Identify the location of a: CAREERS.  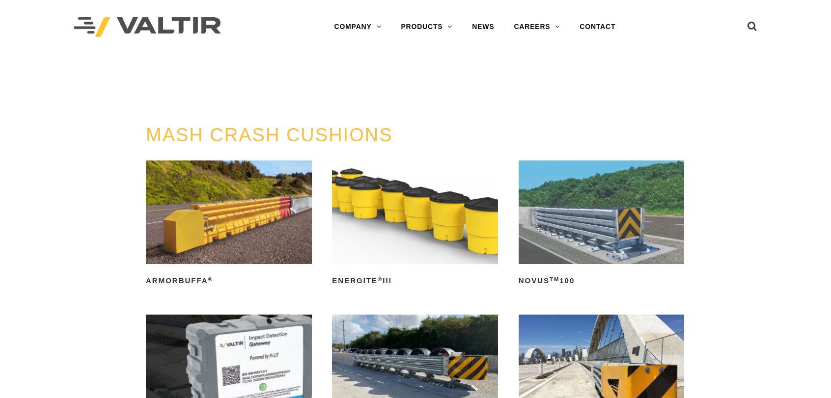
(537, 27).